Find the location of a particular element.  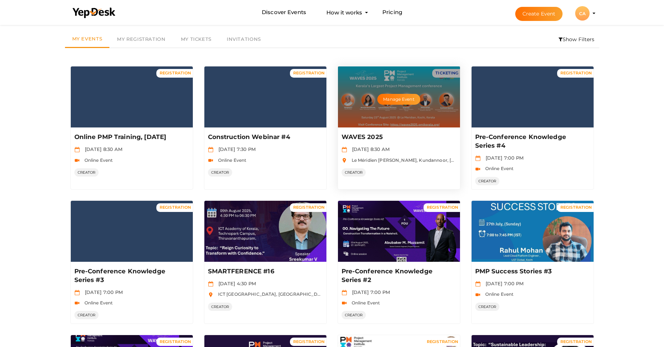

div: CA is located at coordinates (582, 13).